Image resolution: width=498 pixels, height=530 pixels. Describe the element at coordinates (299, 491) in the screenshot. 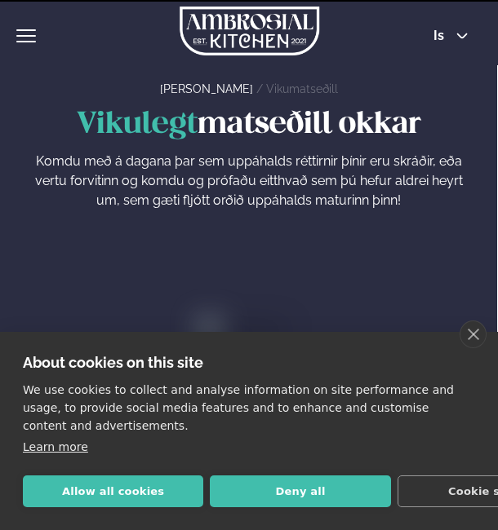

I see `button: Deny all` at that location.